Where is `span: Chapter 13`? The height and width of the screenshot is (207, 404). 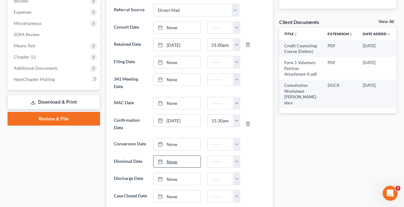
span: Chapter 13 is located at coordinates (25, 57).